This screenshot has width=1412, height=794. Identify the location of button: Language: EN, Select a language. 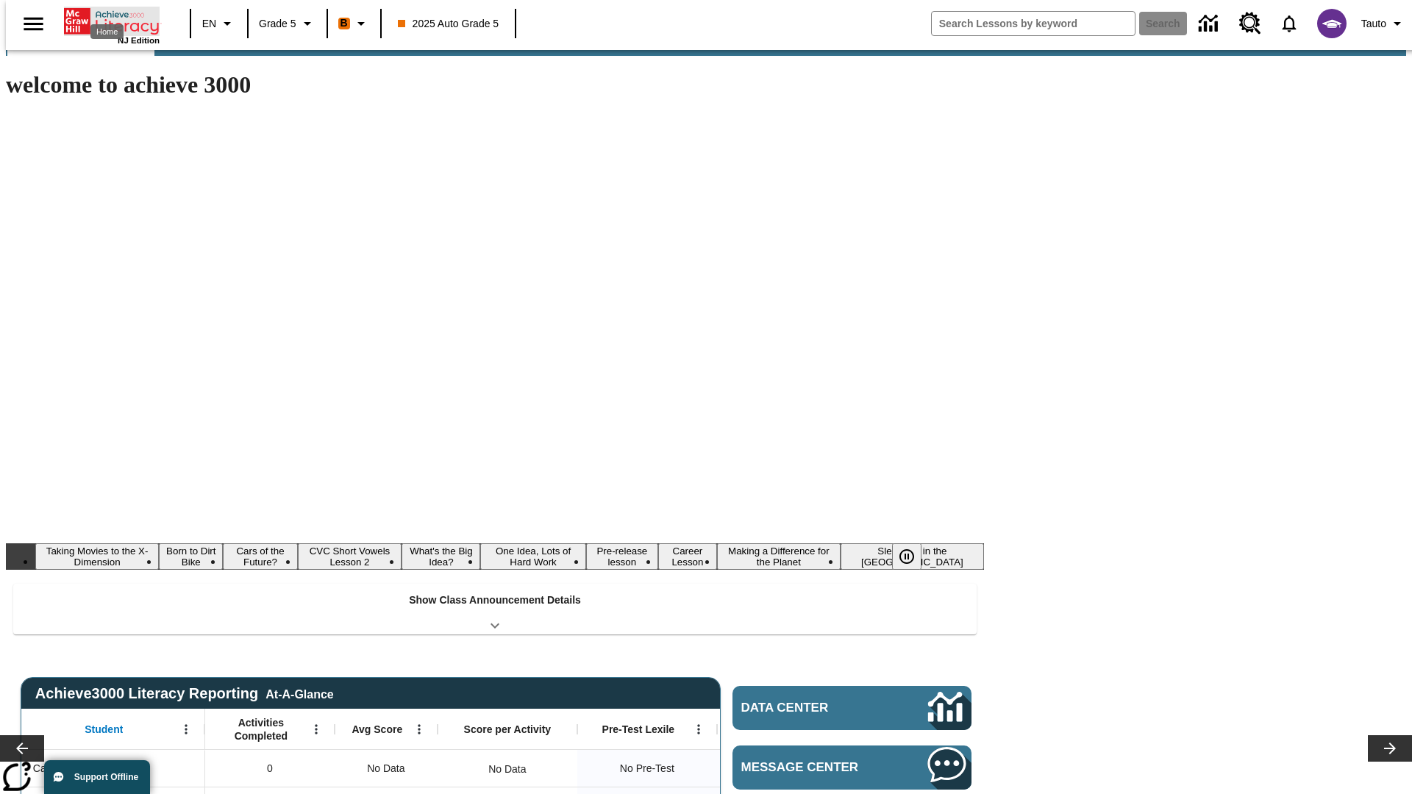
(219, 24).